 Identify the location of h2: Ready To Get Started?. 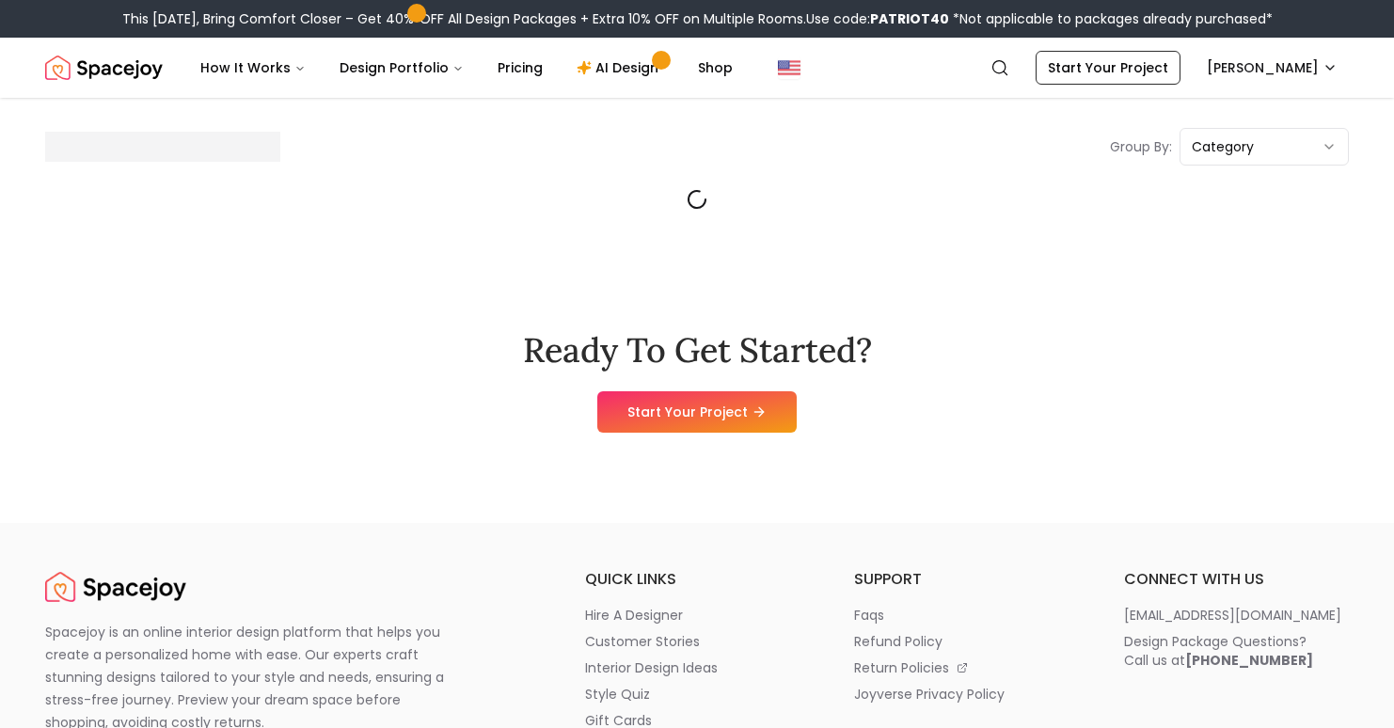
(697, 350).